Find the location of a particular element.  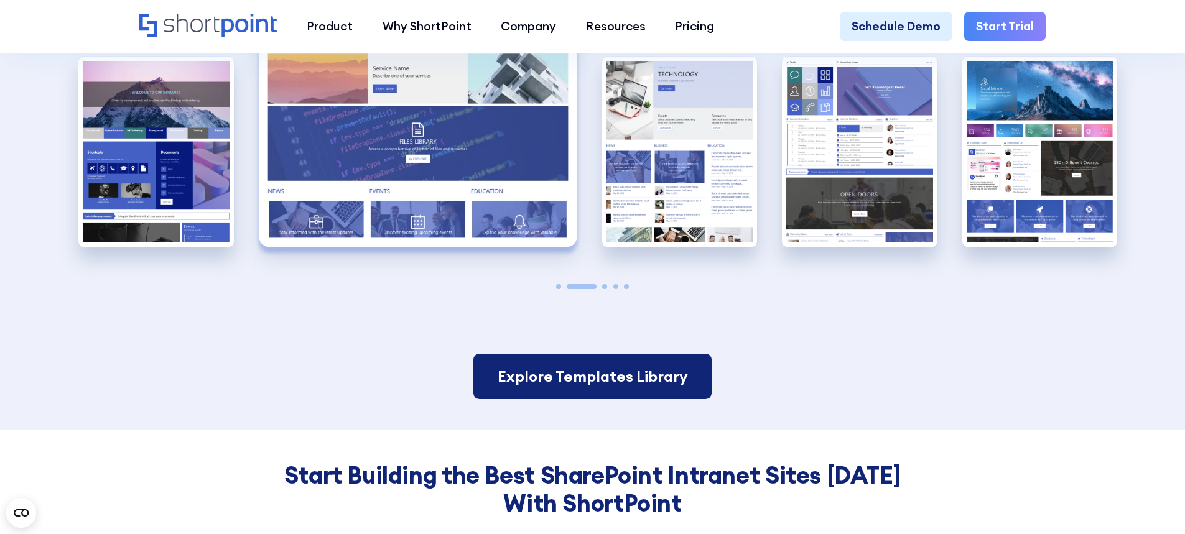

div: Chat Widget is located at coordinates (1073, 462).